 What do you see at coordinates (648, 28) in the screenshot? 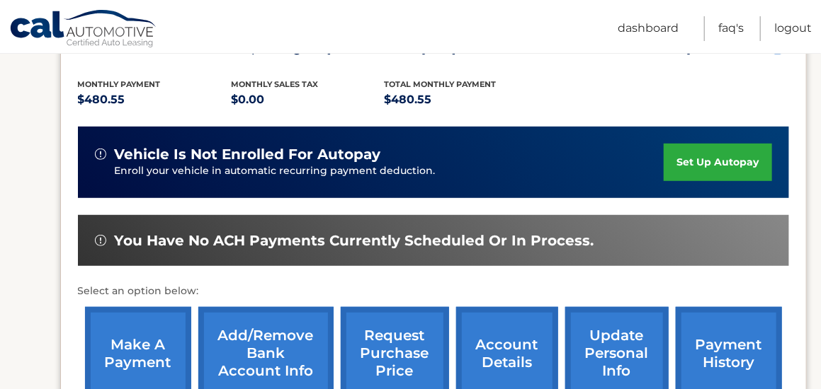
I see `a: Dashboard` at bounding box center [648, 28].